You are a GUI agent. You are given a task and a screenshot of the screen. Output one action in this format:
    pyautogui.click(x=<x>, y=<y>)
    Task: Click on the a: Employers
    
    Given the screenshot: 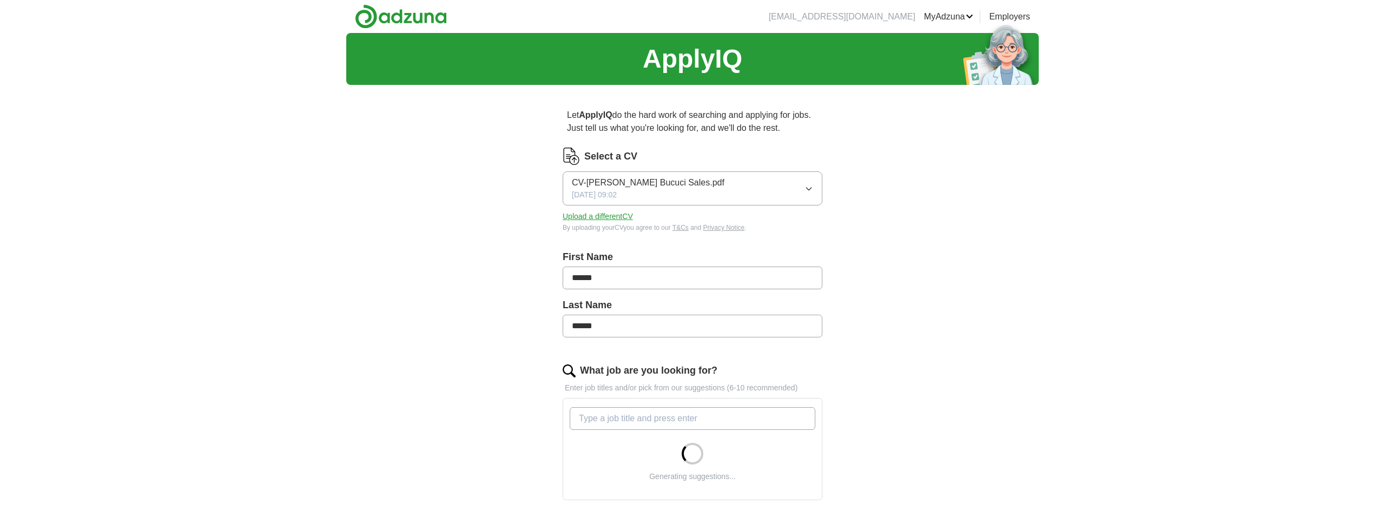 What is the action you would take?
    pyautogui.click(x=1010, y=17)
    